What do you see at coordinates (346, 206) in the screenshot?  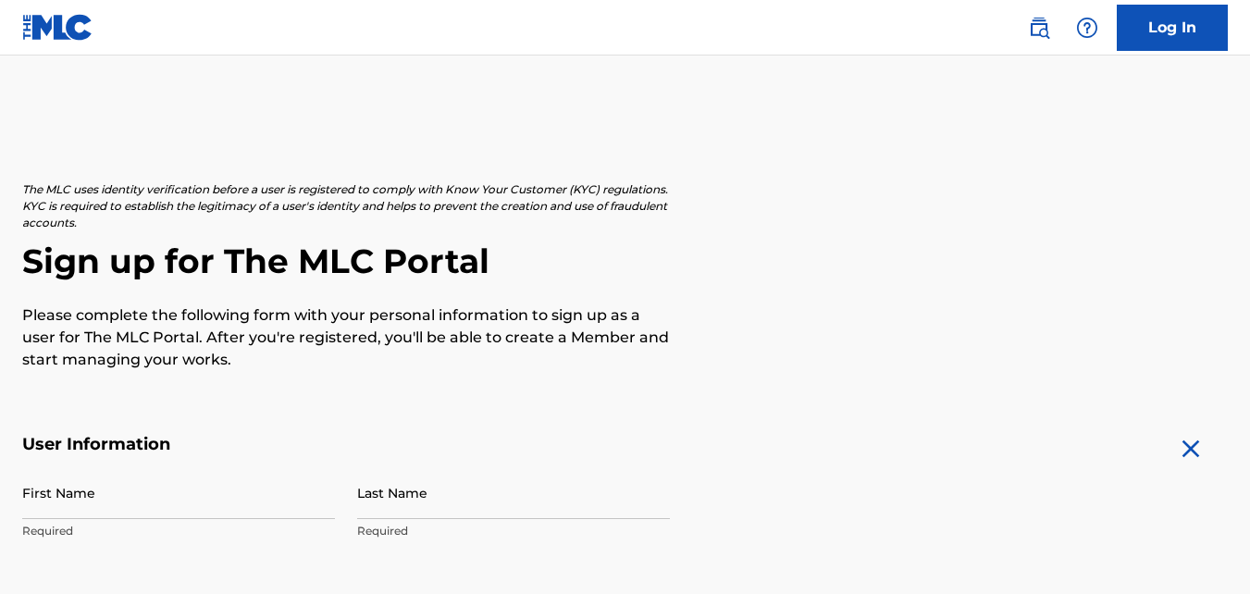 I see `p: The MLC uses identity verification before a user is registered to comply with Know Your Customer ...` at bounding box center [346, 206].